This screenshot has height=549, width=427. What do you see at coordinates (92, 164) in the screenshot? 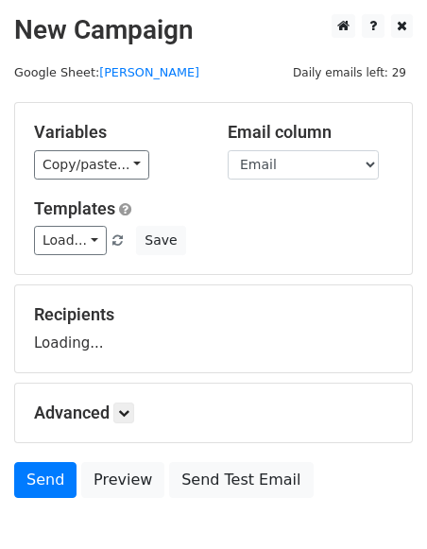
I see `a: Copy/paste...` at bounding box center [92, 164].